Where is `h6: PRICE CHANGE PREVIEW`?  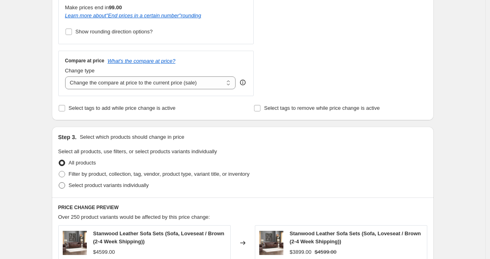
h6: PRICE CHANGE PREVIEW is located at coordinates (243, 208).